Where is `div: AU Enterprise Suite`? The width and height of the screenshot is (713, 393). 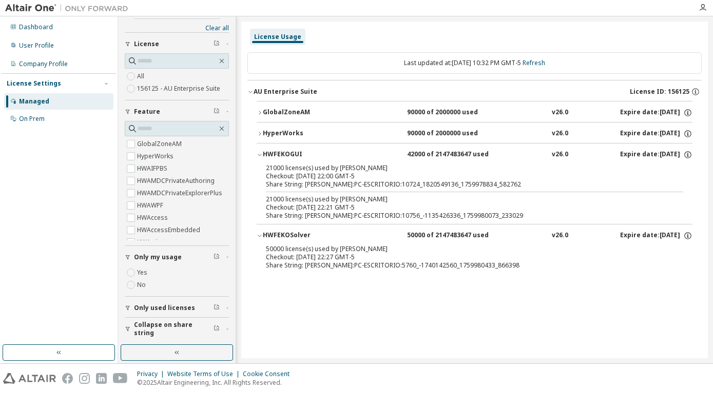
div: AU Enterprise Suite is located at coordinates (285, 92).